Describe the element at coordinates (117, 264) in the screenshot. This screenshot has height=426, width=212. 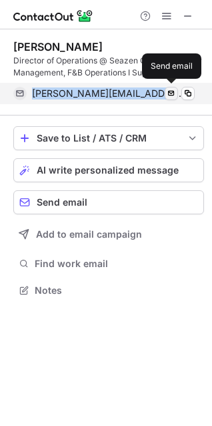
I see `span: Find work email` at that location.